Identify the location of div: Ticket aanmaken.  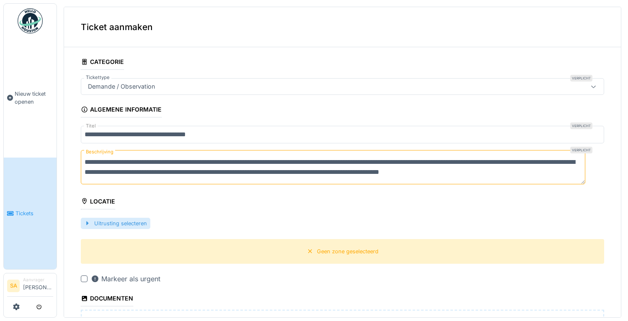
(342, 27).